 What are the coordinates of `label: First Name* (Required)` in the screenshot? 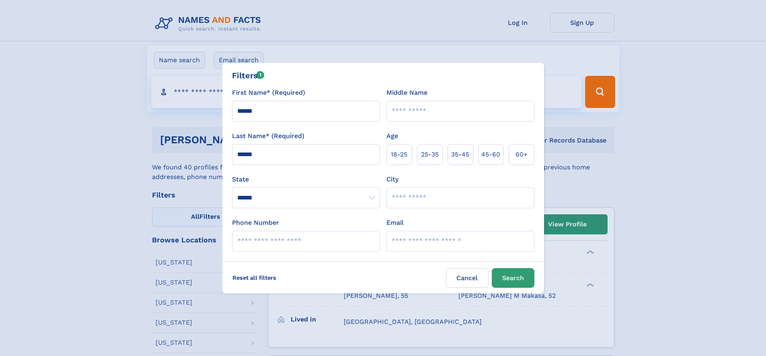 It's located at (268, 93).